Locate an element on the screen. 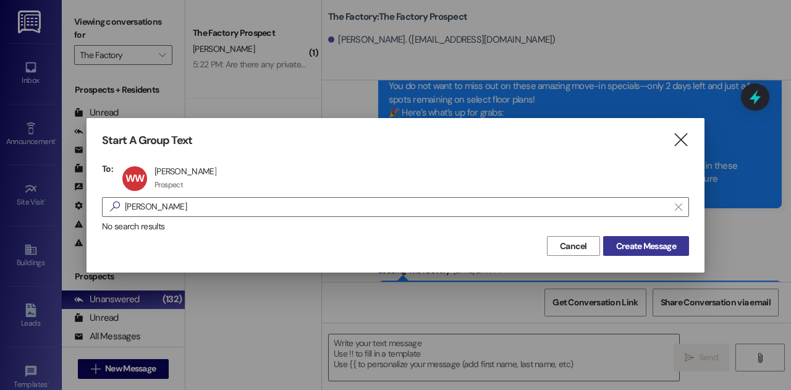 This screenshot has width=791, height=390. input: Search for any contact or apartment is located at coordinates (397, 207).